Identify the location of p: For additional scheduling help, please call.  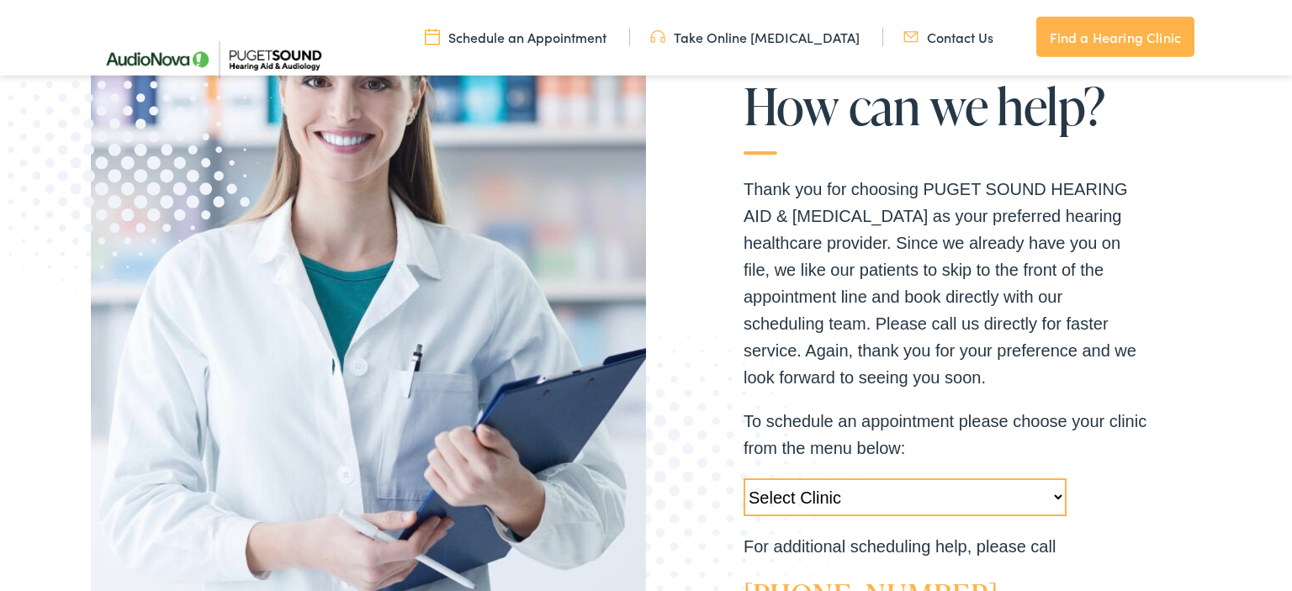
(946, 547).